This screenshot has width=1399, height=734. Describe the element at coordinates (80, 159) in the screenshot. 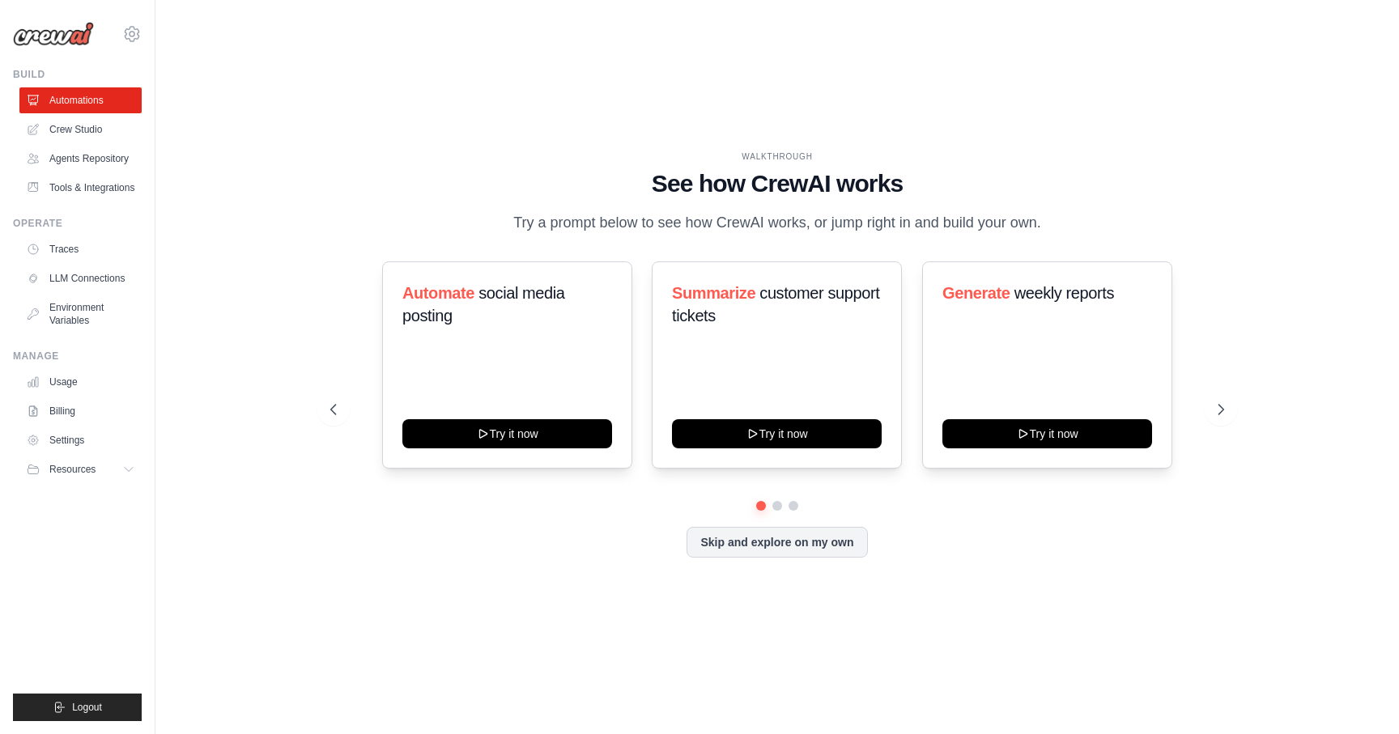

I see `a: Agents Repository` at that location.